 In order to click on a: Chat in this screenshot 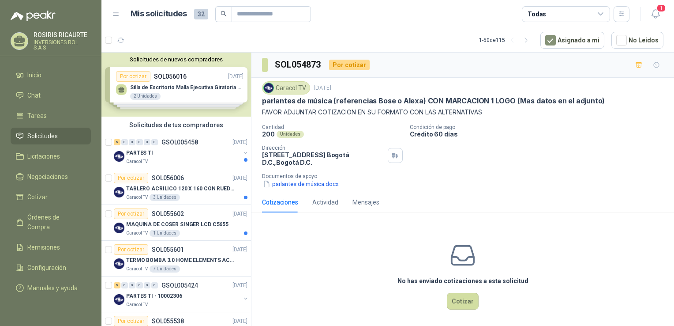, I will do `click(51, 95)`.